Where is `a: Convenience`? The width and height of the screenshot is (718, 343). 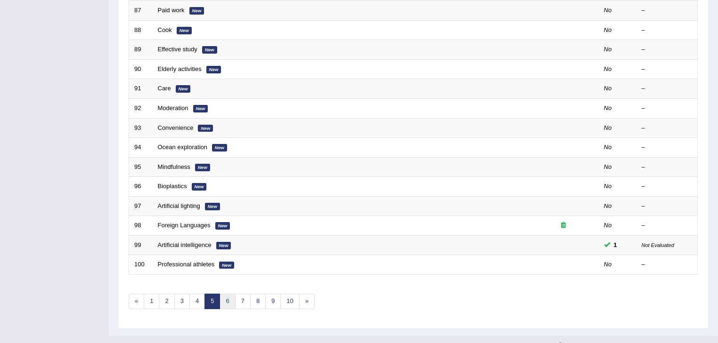
a: Convenience is located at coordinates (176, 128).